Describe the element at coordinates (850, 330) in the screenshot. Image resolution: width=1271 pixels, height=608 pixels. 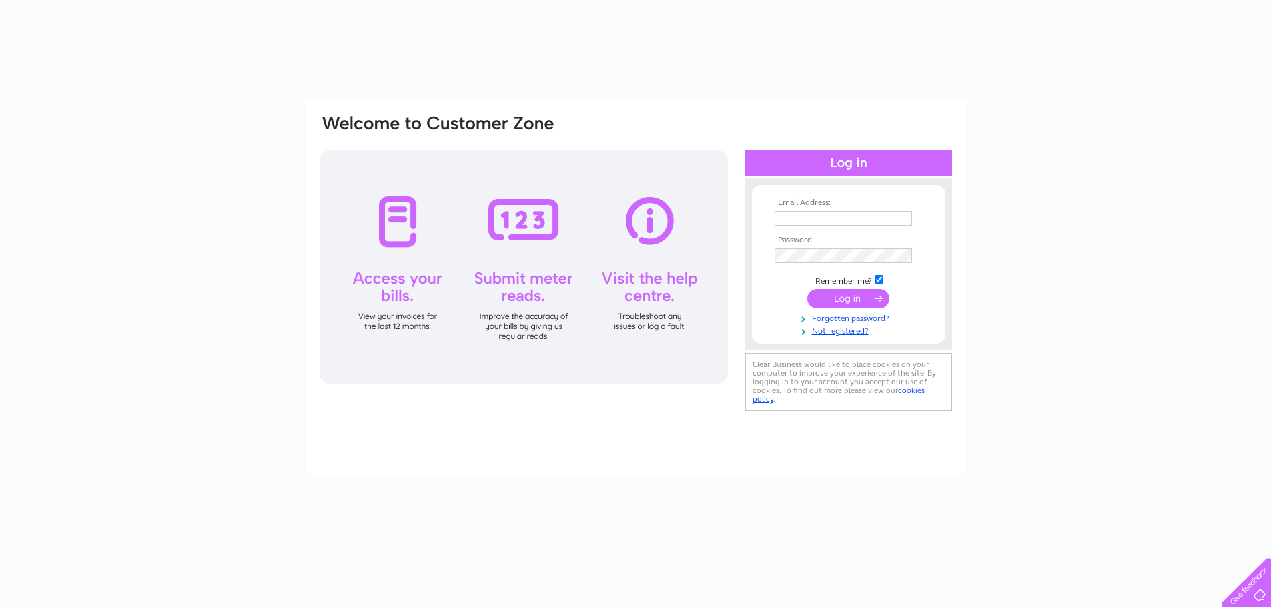
I see `a: Not registered?` at that location.